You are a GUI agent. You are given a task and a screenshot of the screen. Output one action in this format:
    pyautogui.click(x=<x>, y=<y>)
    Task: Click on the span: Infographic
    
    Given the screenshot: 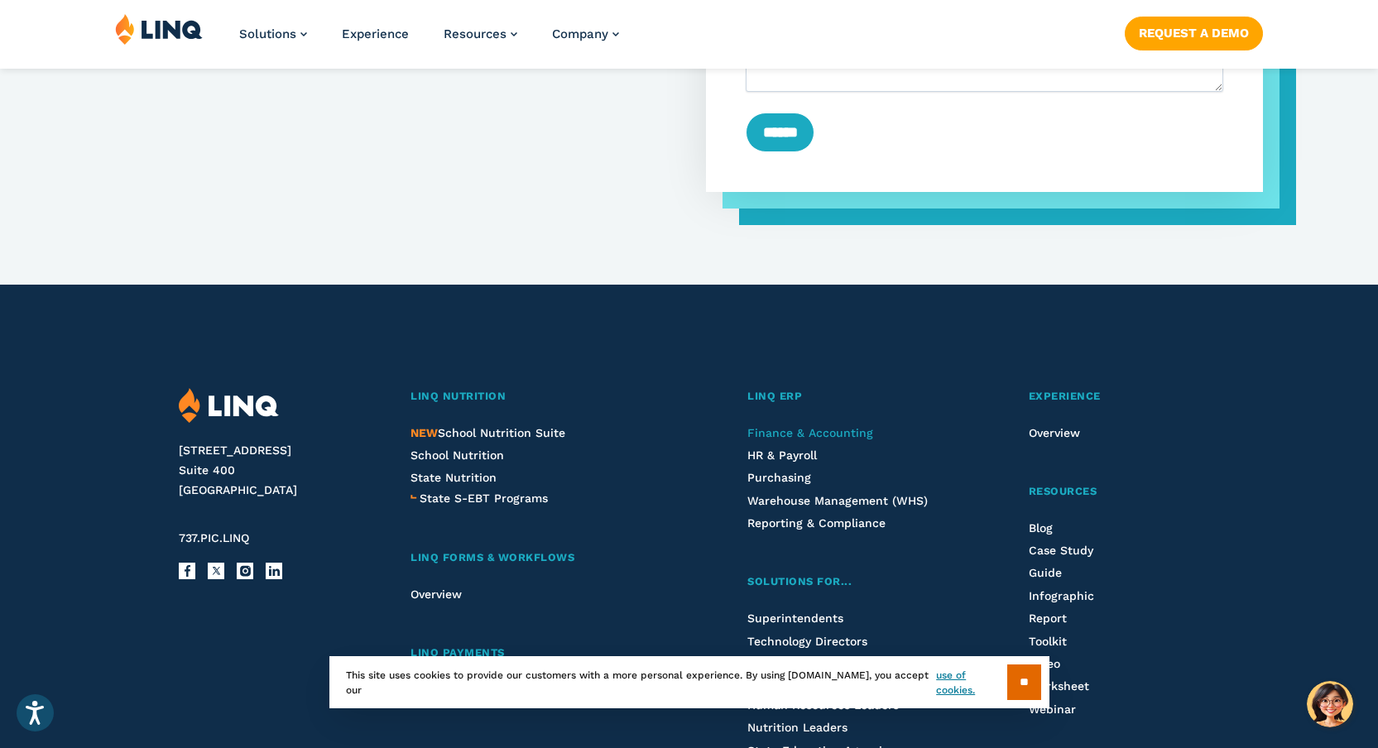 What is the action you would take?
    pyautogui.click(x=1061, y=596)
    